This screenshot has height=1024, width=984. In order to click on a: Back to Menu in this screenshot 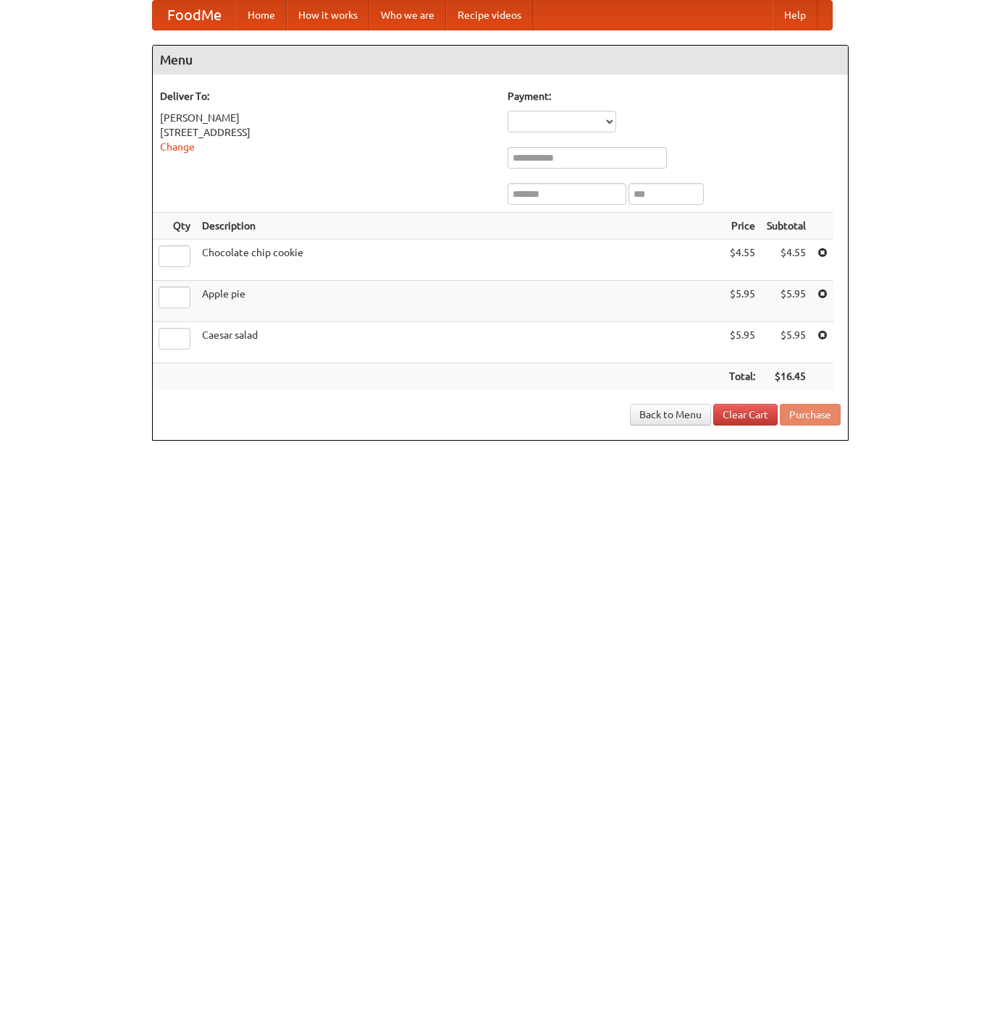, I will do `click(670, 415)`.